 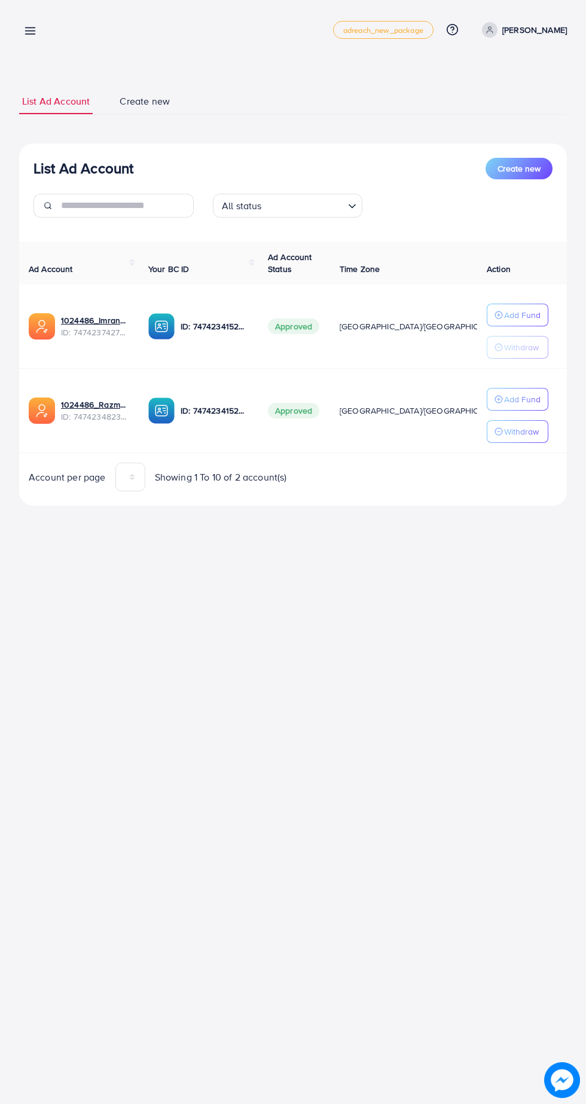 What do you see at coordinates (499, 269) in the screenshot?
I see `span: Action` at bounding box center [499, 269].